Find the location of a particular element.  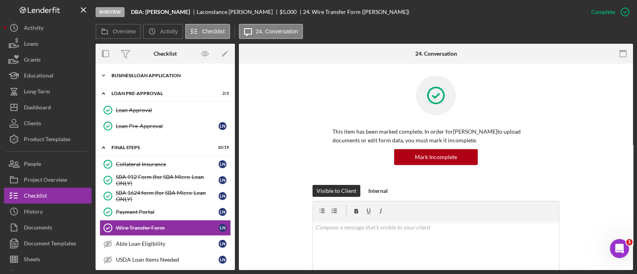

button: Complete is located at coordinates (608, 12).